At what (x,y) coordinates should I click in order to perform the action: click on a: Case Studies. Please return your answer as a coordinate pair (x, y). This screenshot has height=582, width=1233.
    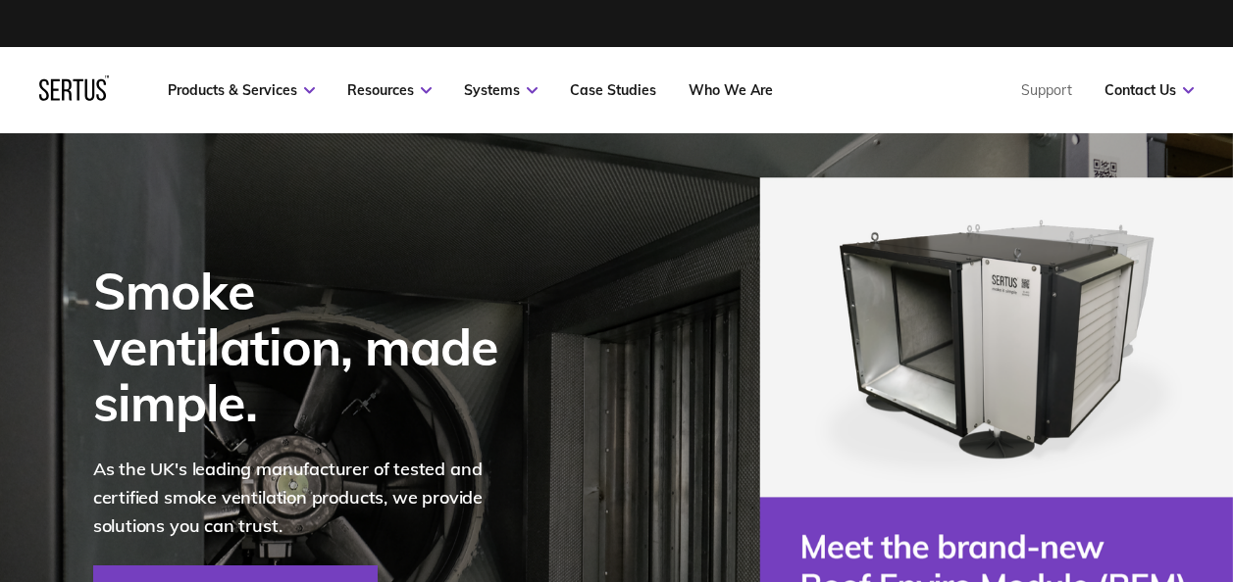
    Looking at the image, I should click on (613, 90).